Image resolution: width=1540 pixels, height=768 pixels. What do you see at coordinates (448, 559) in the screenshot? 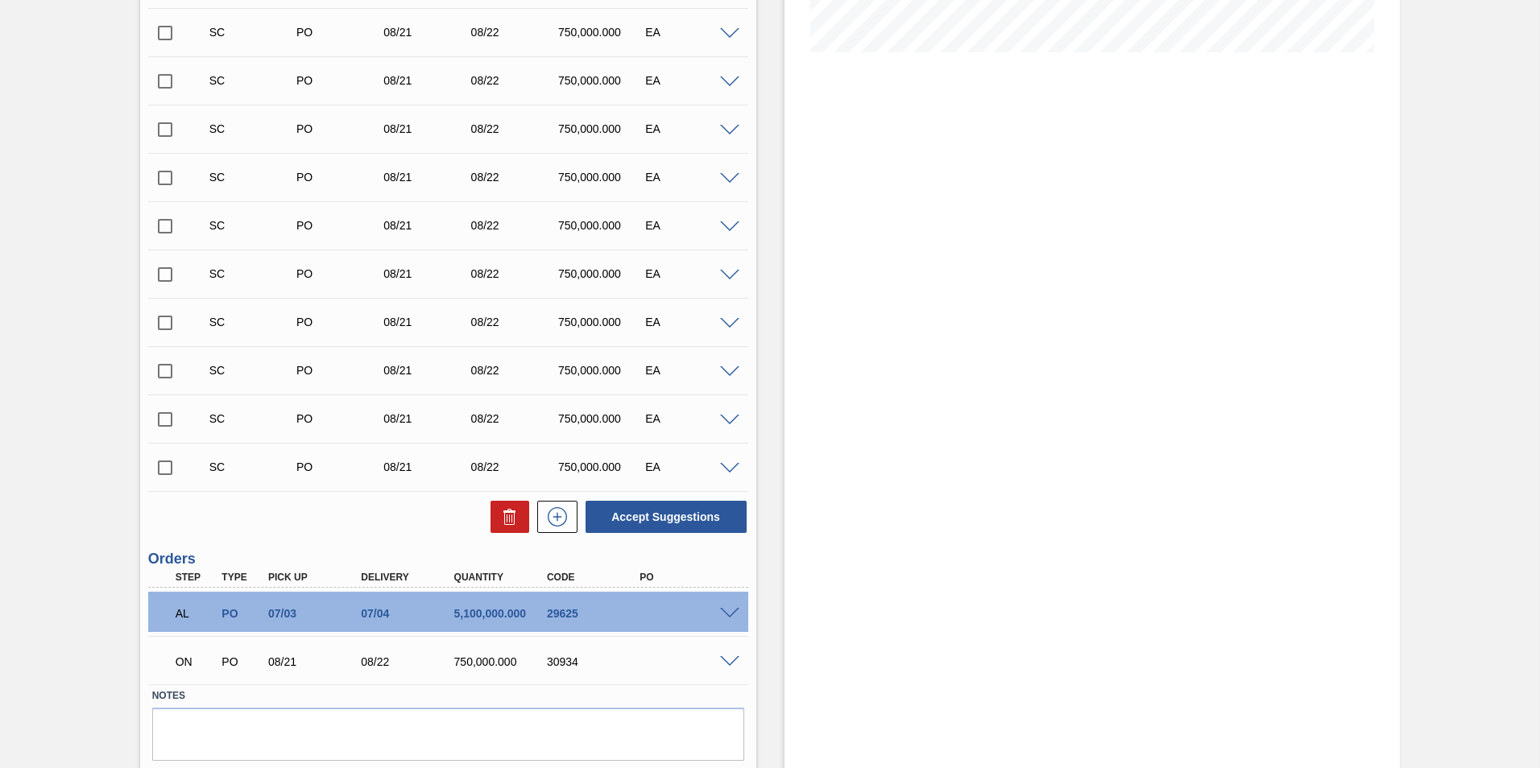
I see `h3: Orders` at bounding box center [448, 559].